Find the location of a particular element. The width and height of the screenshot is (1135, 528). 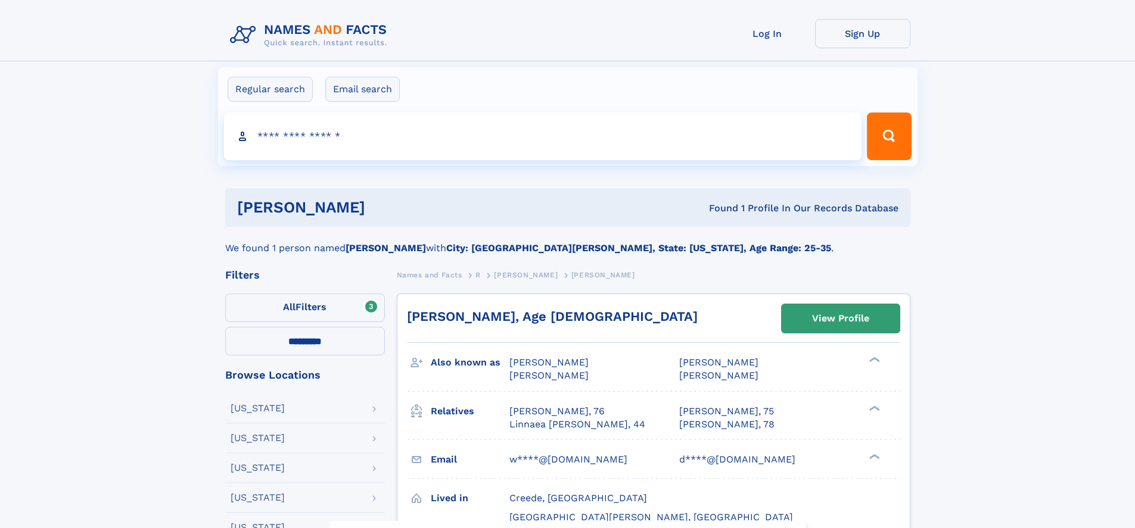

a: View Profile is located at coordinates (841, 319).